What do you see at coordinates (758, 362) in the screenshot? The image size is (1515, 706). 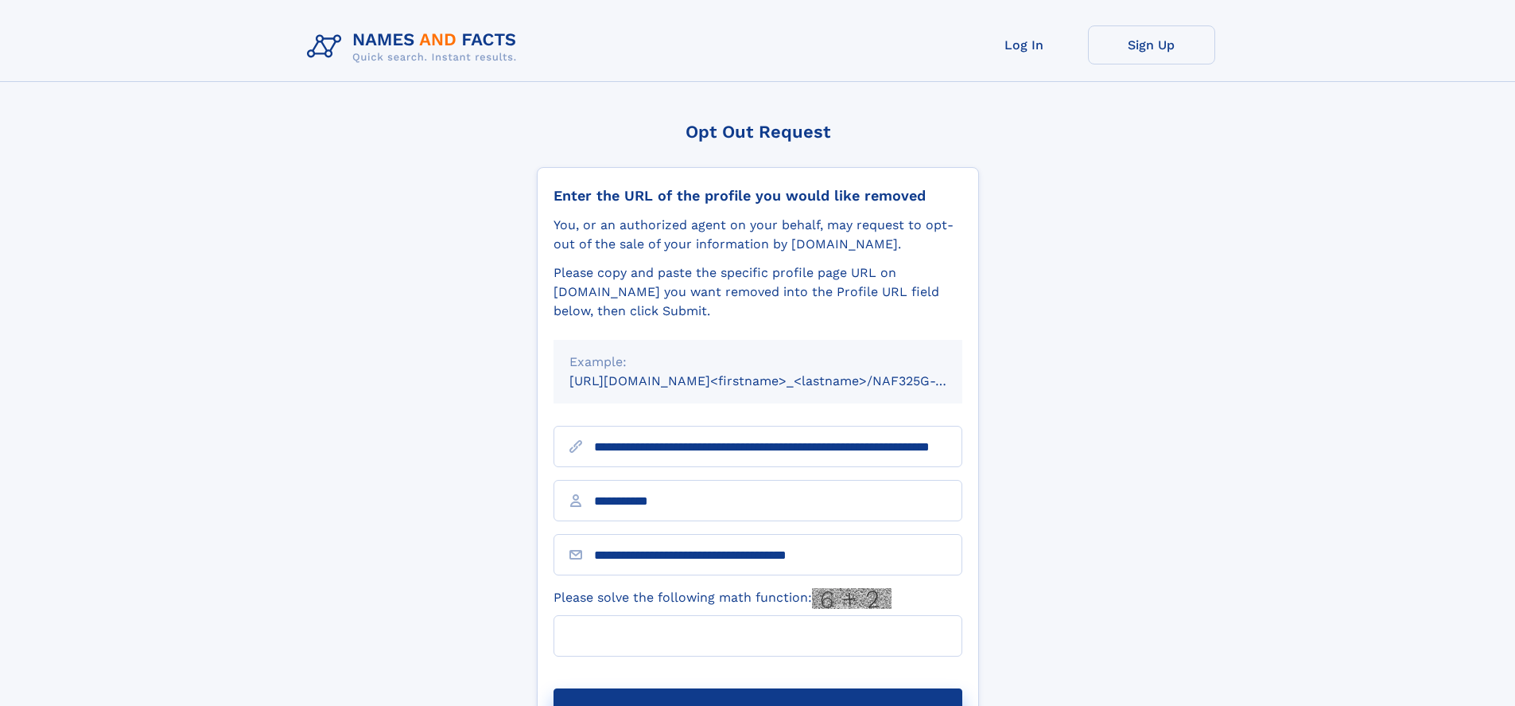 I see `div: Example:` at bounding box center [758, 362].